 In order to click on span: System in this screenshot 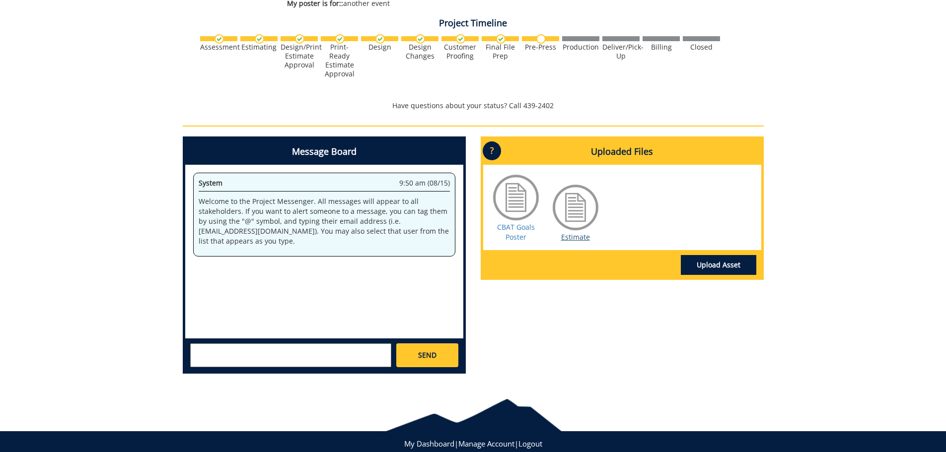, I will do `click(210, 183)`.